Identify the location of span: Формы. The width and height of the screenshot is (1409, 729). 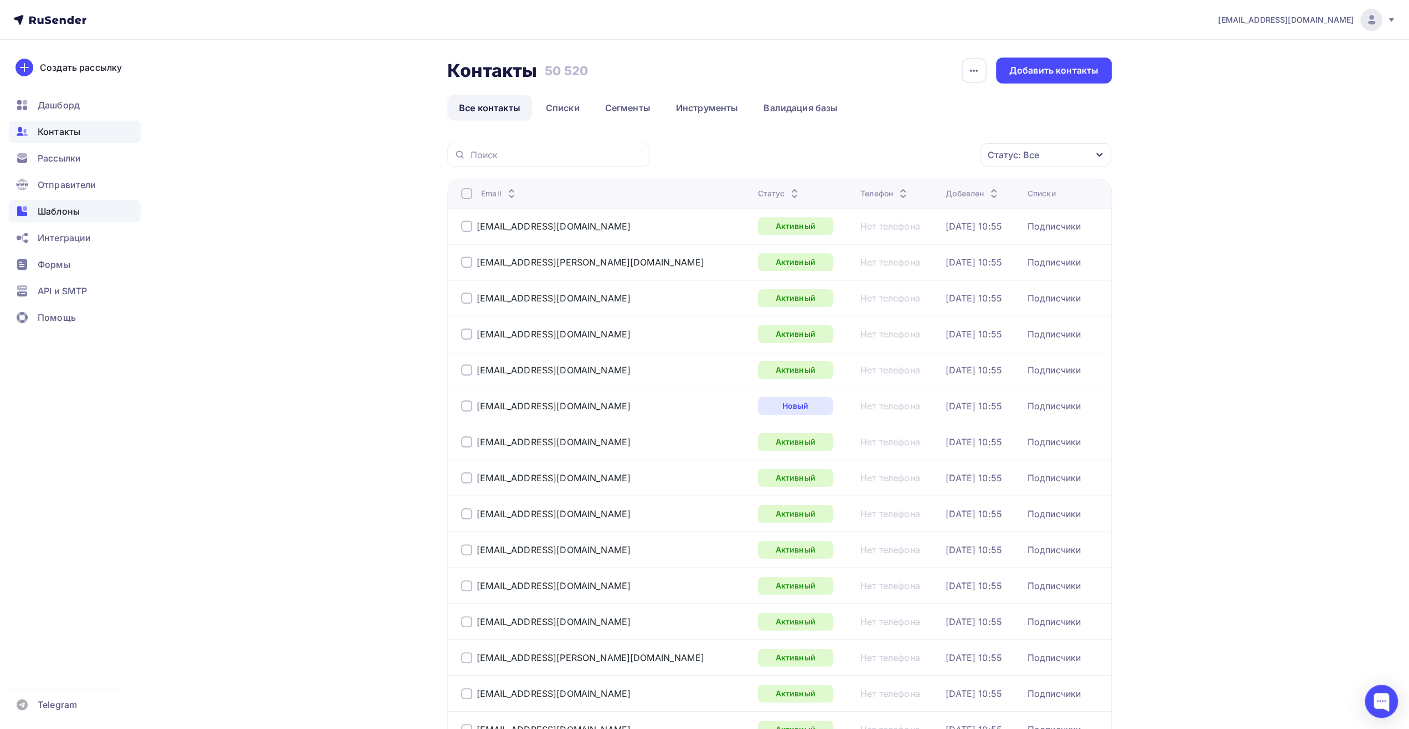
(54, 265).